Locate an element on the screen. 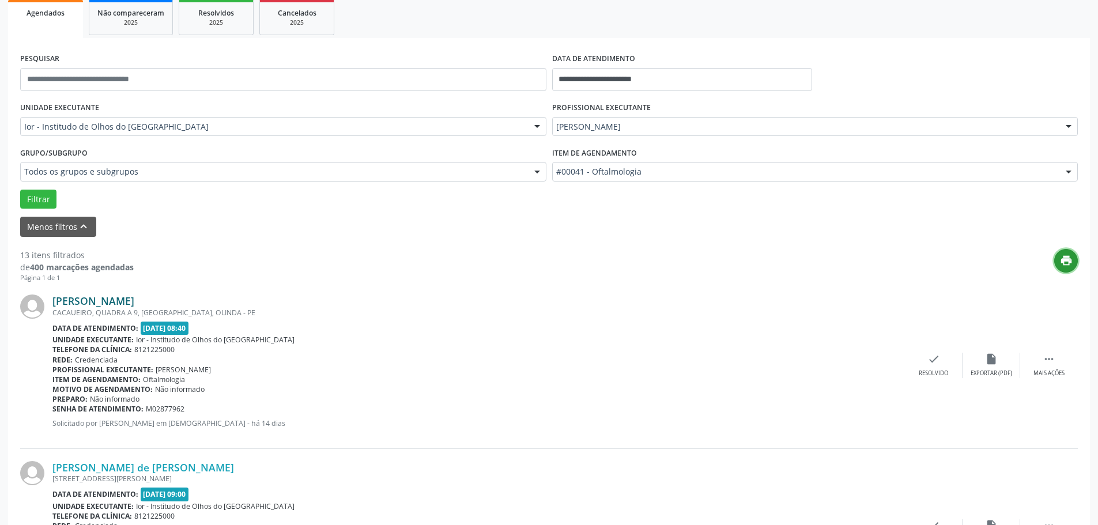 The height and width of the screenshot is (525, 1098). span: Cancelados is located at coordinates (297, 13).